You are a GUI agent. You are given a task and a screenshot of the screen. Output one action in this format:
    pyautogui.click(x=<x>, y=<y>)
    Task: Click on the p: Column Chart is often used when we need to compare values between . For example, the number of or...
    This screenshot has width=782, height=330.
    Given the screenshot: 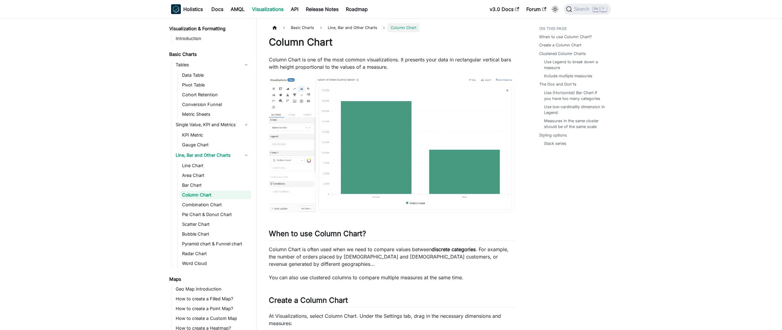 What is the action you would take?
    pyautogui.click(x=392, y=257)
    